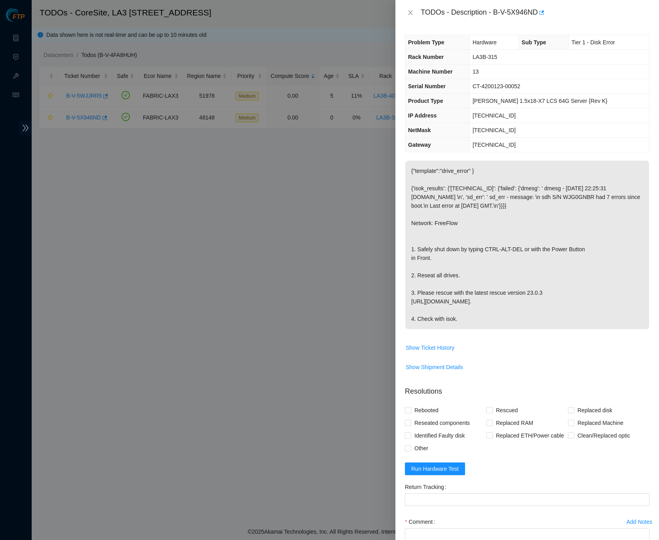  Describe the element at coordinates (530, 436) in the screenshot. I see `span: Replaced ETH/Power cable` at that location.